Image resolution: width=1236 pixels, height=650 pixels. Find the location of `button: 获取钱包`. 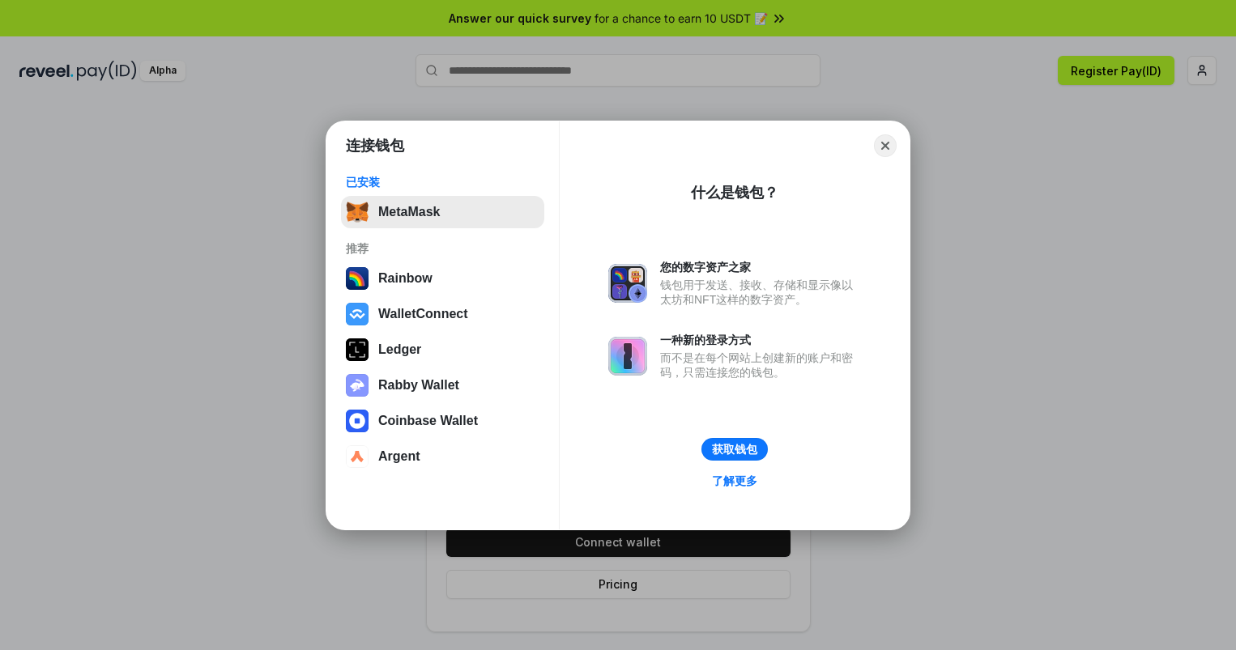

button: 获取钱包 is located at coordinates (735, 450).